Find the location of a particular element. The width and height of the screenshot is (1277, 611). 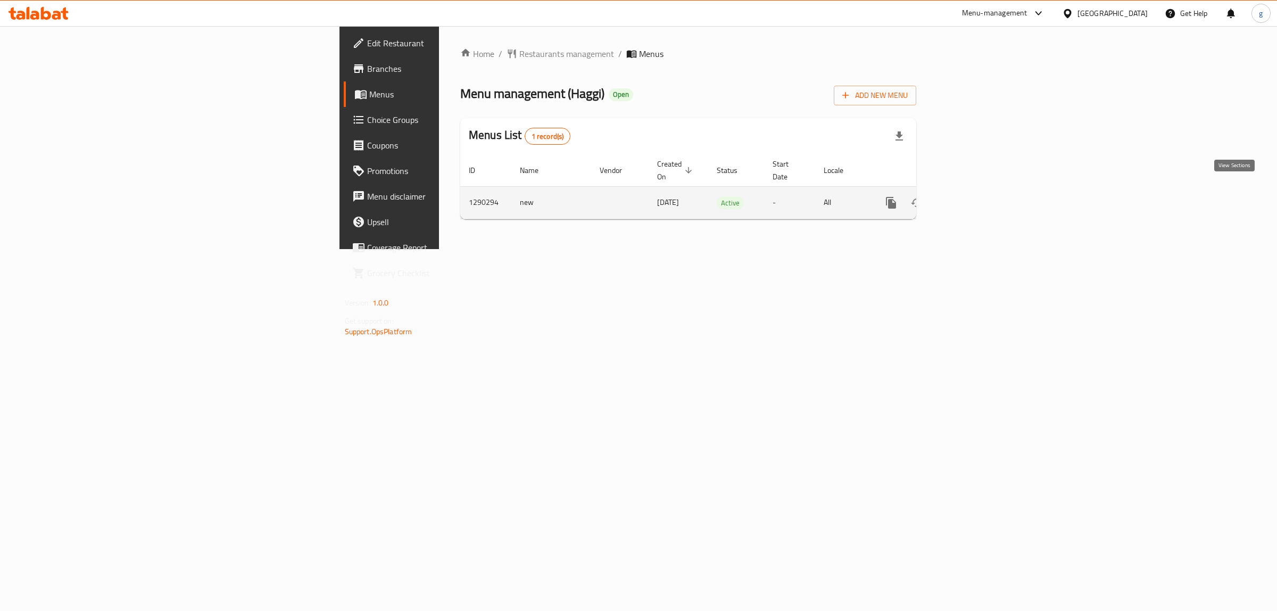

div: Export file is located at coordinates (900, 136).